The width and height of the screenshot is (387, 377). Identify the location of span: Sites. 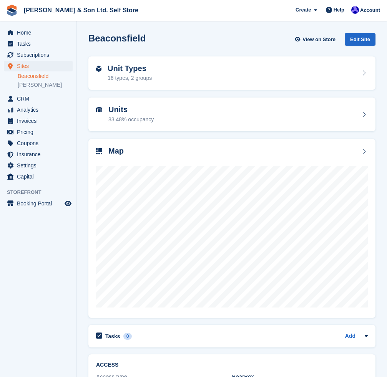
(40, 66).